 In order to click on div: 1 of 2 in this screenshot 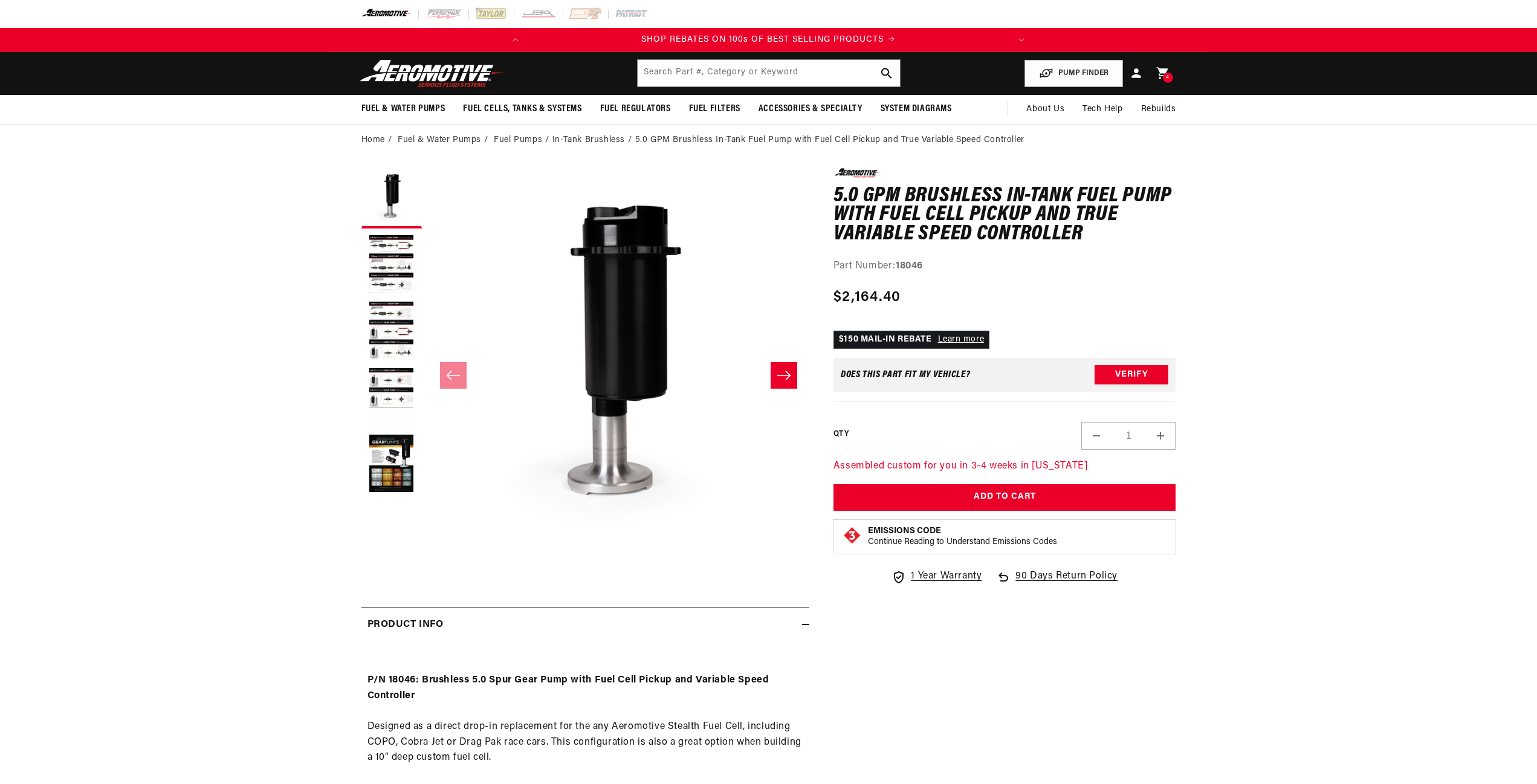, I will do `click(768, 40)`.